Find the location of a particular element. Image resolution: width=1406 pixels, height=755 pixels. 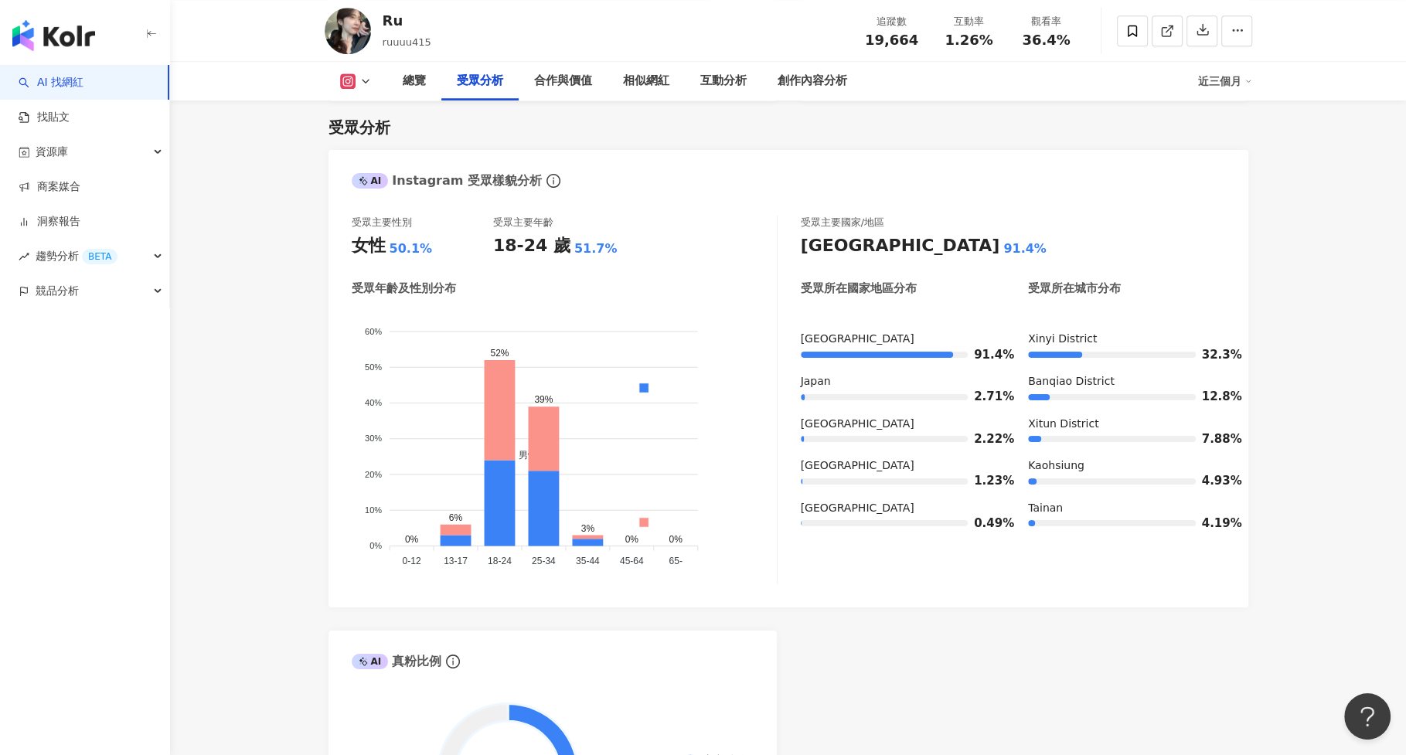

span: 1.23% is located at coordinates (985, 481).